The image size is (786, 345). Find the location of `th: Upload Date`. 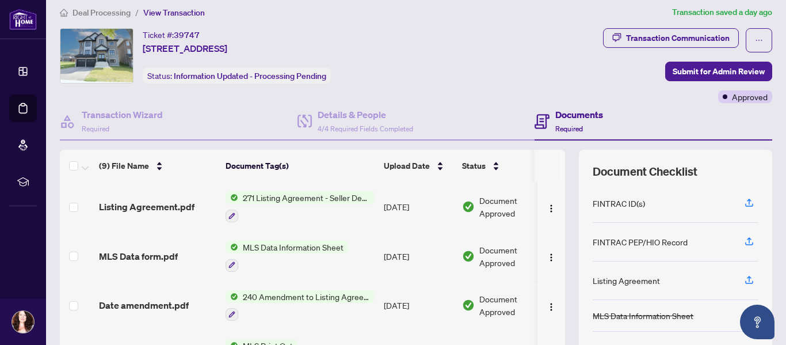

th: Upload Date is located at coordinates (418, 166).